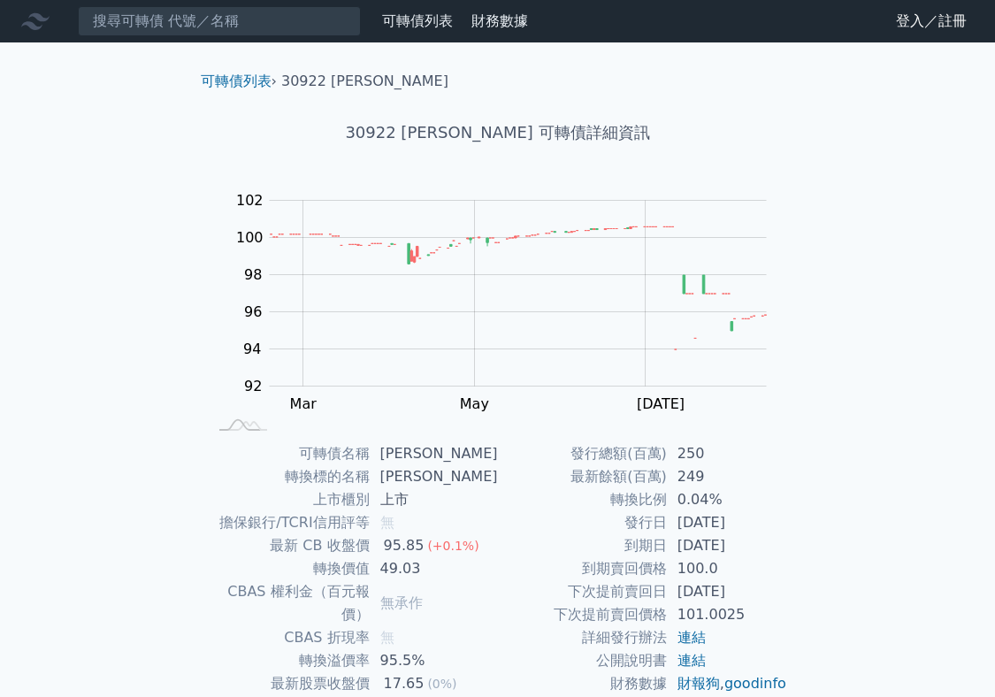 This screenshot has width=995, height=697. What do you see at coordinates (249, 237) in the screenshot?
I see `tspan: 100` at bounding box center [249, 237].